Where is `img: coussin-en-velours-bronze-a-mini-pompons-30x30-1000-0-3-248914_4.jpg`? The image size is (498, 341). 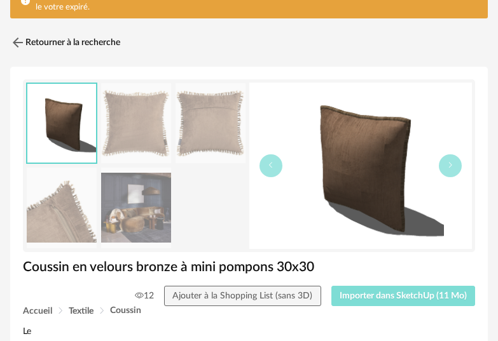 img: coussin-en-velours-bronze-a-mini-pompons-30x30-1000-0-3-248914_4.jpg is located at coordinates (136, 208).